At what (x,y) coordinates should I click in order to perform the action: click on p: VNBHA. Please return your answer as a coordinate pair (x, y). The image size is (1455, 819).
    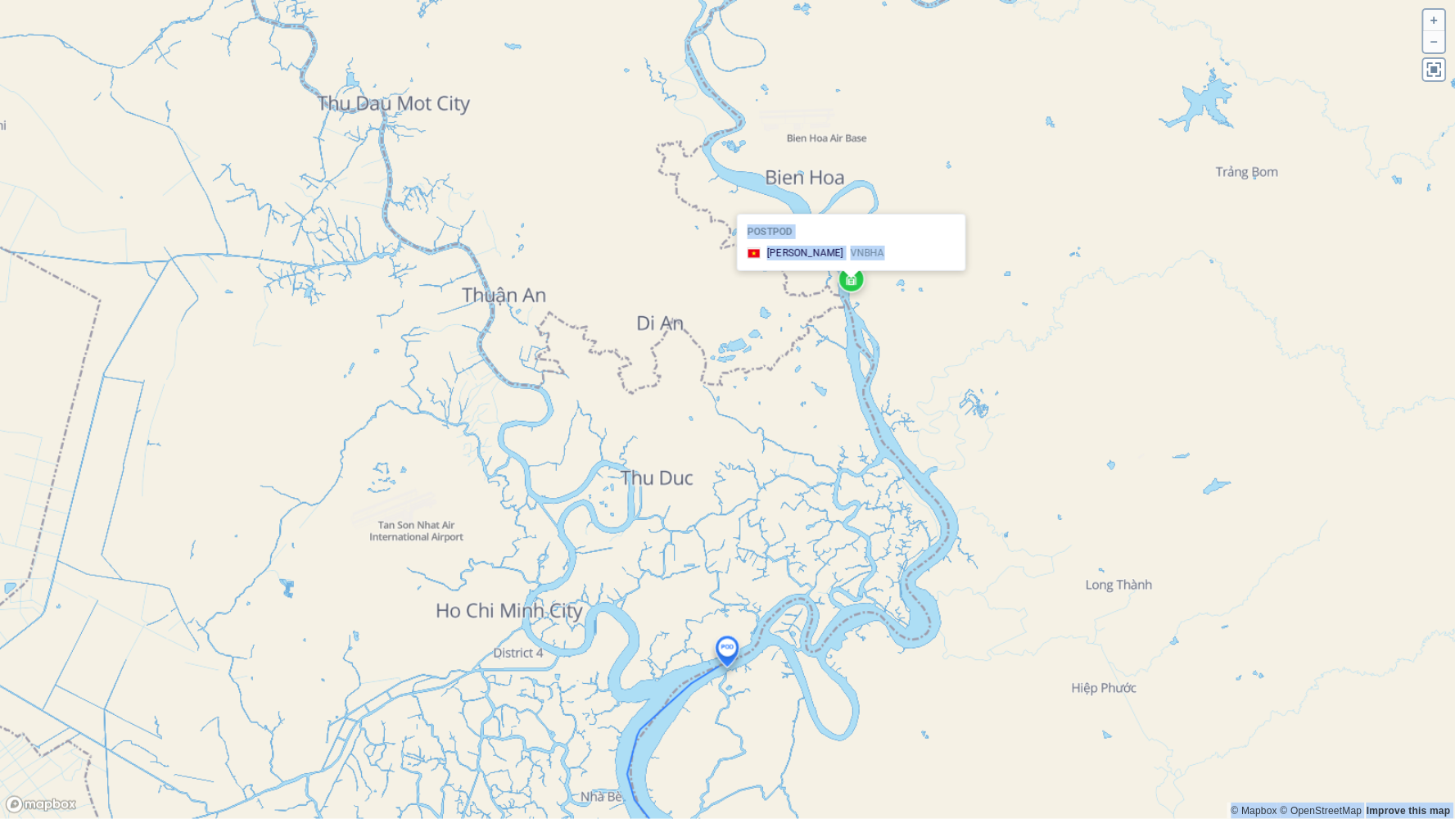
    Looking at the image, I should click on (868, 253).